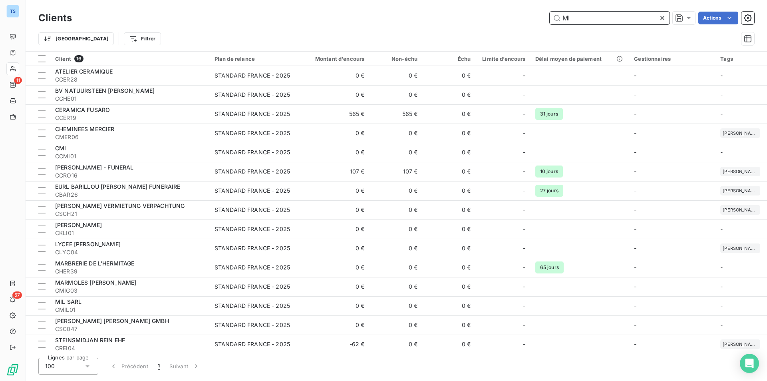 This screenshot has height=381, width=767. I want to click on span: CGHE01, so click(130, 99).